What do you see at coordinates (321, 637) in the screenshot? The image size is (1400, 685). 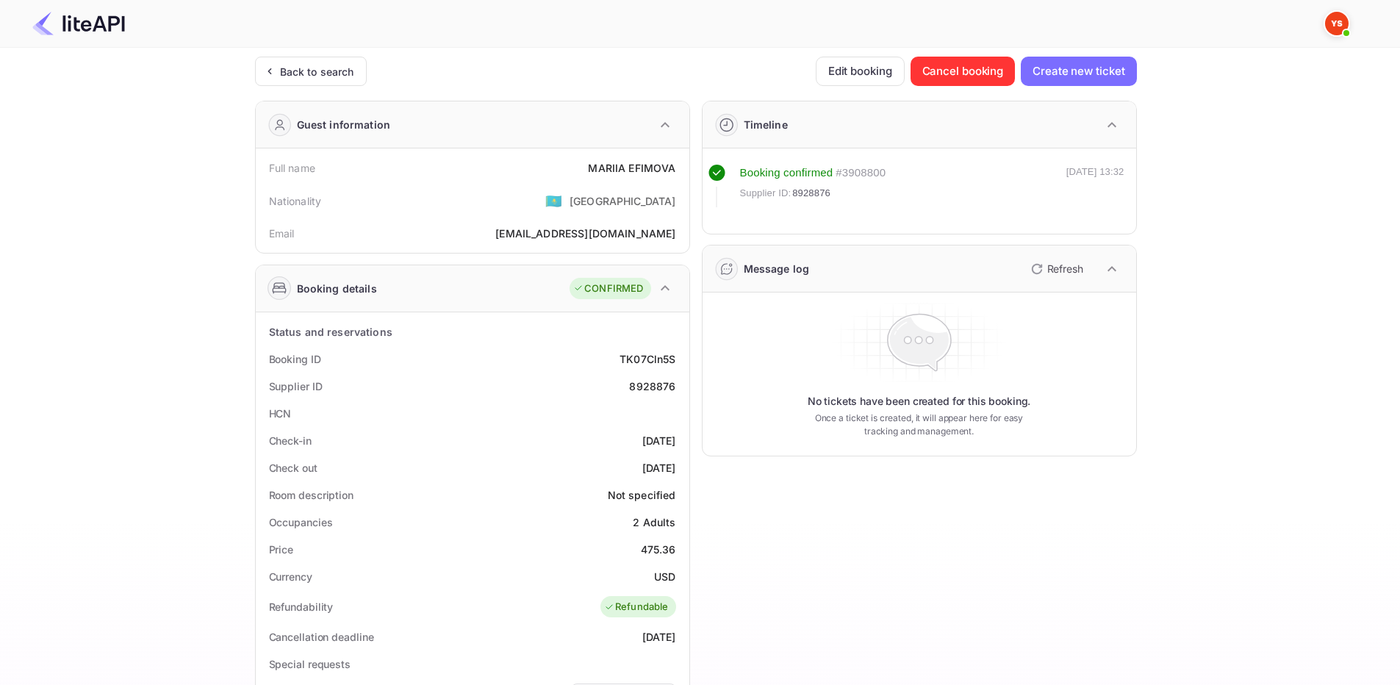 I see `div: Cancellation deadline` at bounding box center [321, 637].